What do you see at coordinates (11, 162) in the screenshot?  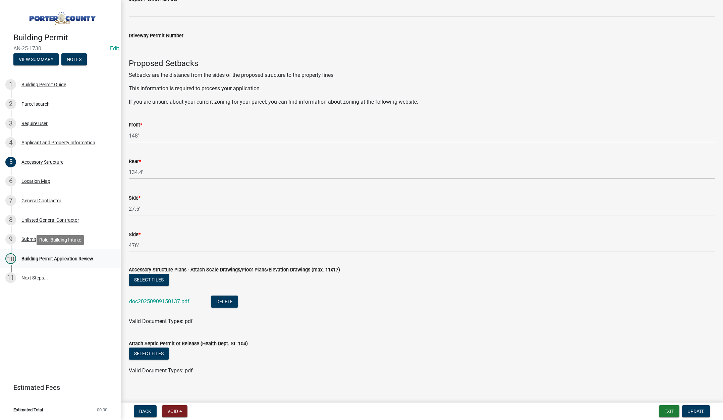 I see `div: 5` at bounding box center [11, 162].